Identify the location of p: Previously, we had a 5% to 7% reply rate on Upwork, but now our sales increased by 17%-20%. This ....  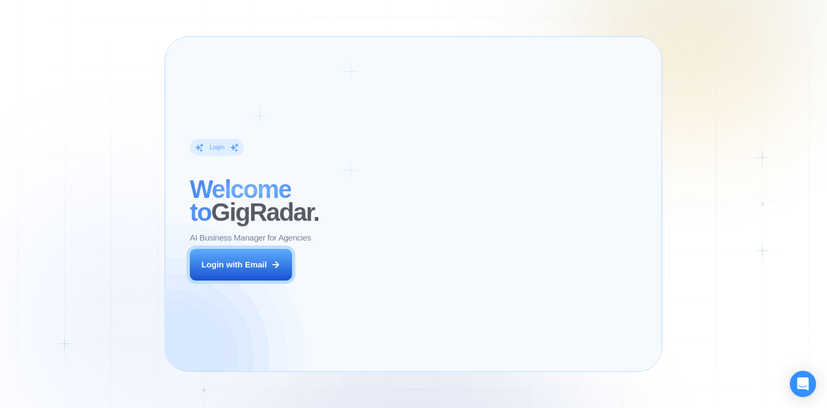
(520, 316).